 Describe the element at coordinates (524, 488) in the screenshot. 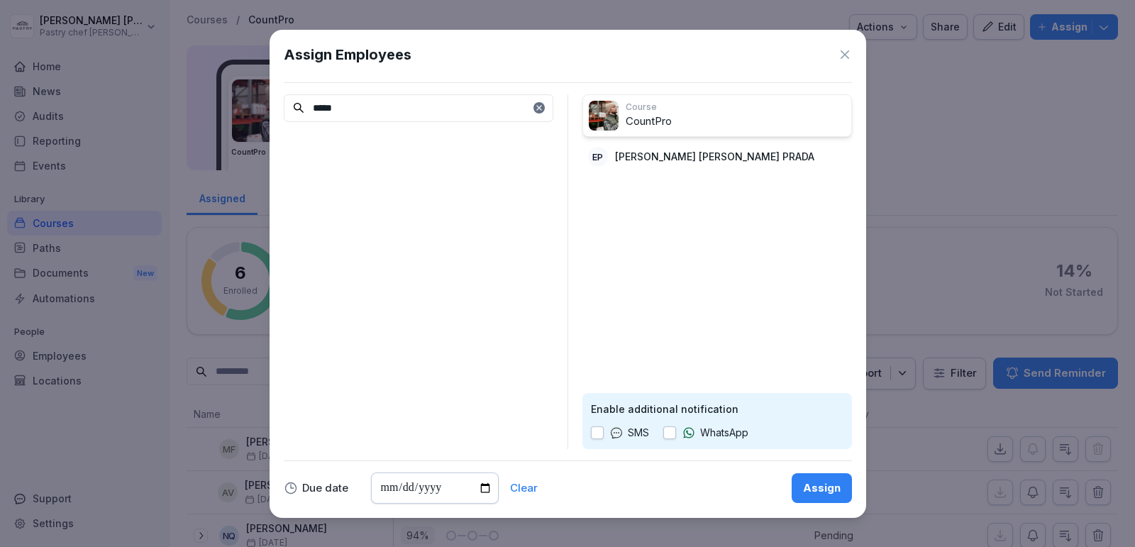

I see `div: Clear` at that location.